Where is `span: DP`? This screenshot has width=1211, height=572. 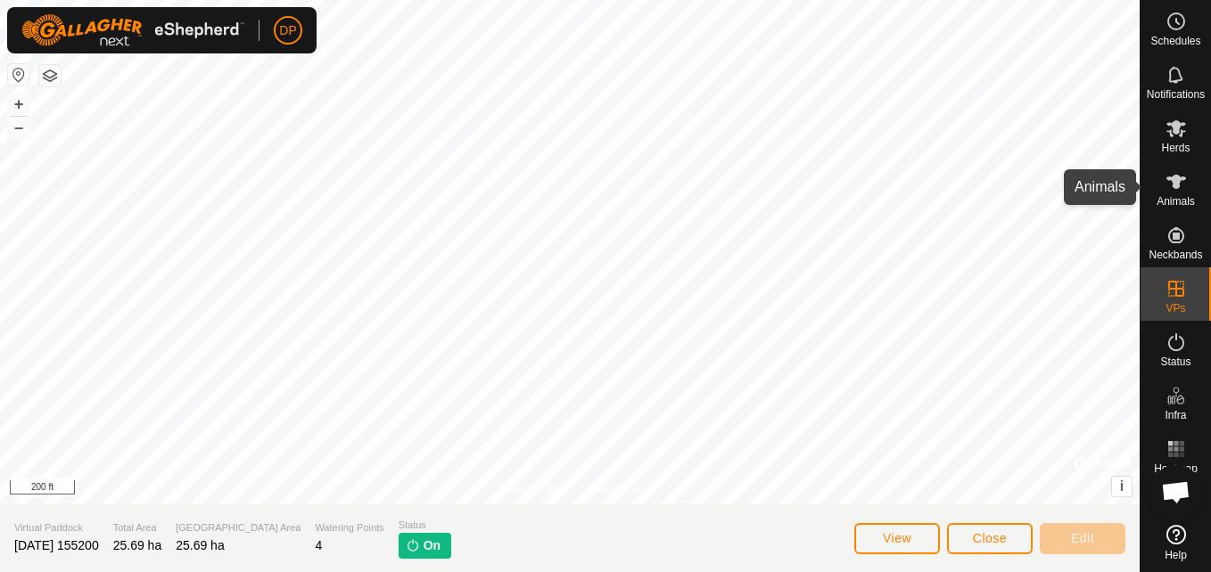 span: DP is located at coordinates (287, 30).